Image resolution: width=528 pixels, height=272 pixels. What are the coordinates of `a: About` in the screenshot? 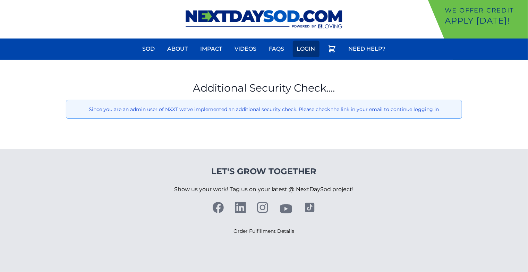 It's located at (178, 49).